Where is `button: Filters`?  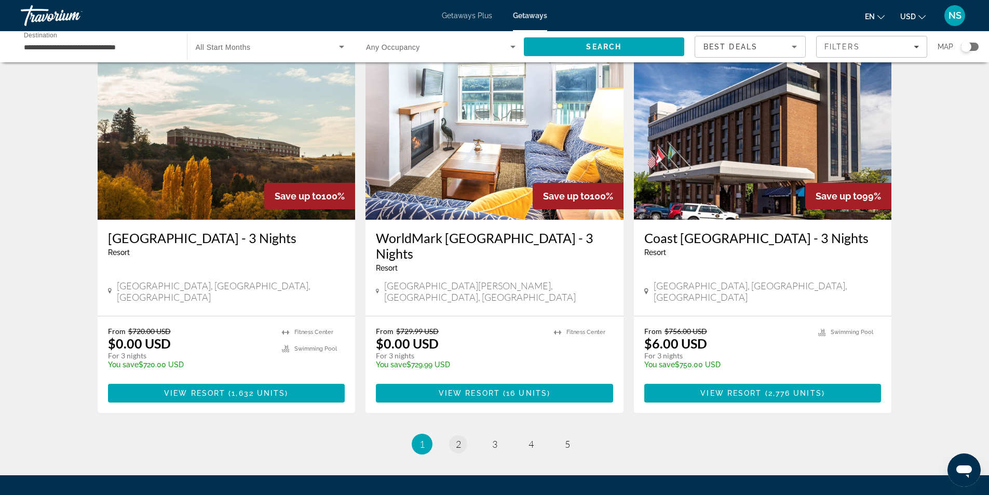
button: Filters is located at coordinates (871, 47).